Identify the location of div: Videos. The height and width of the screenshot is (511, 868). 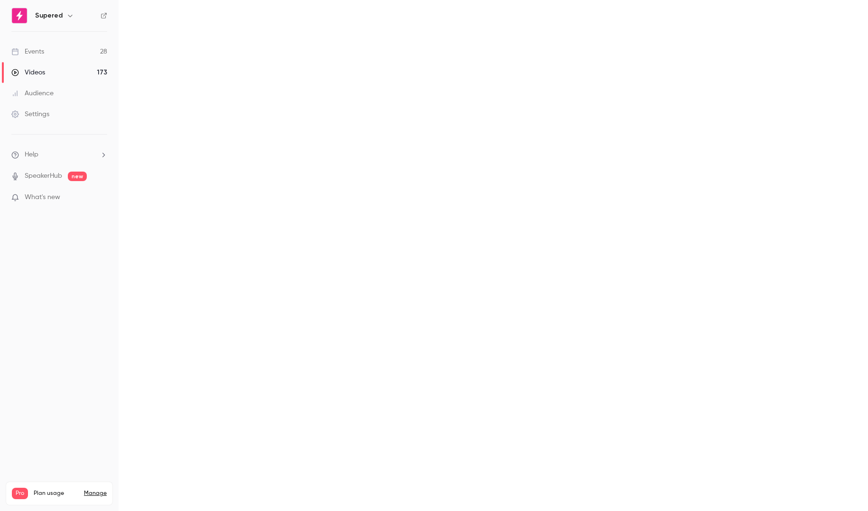
(28, 73).